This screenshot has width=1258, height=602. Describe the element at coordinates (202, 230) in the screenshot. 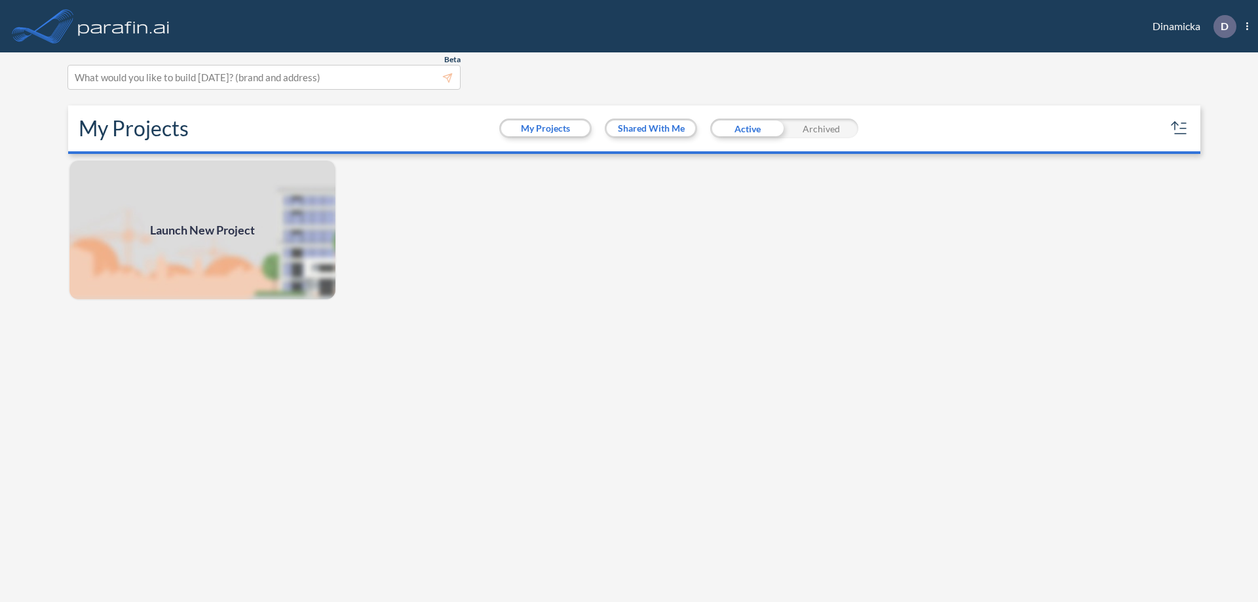

I see `img: add` at that location.